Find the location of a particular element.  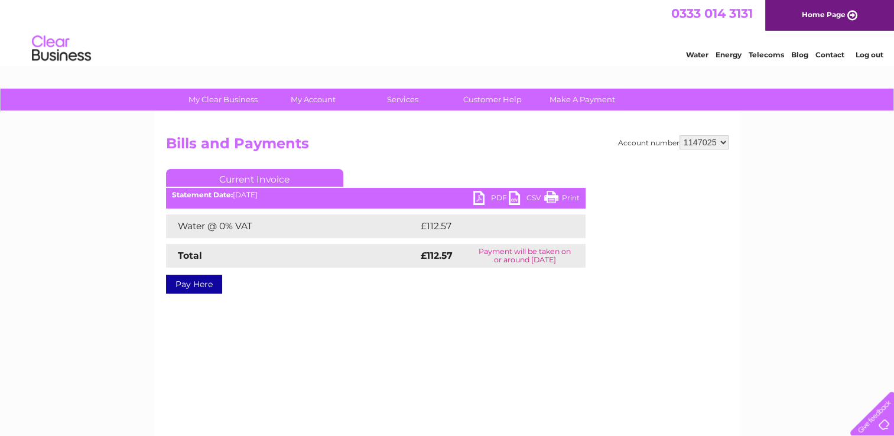

a: My Clear Business is located at coordinates (223, 99).